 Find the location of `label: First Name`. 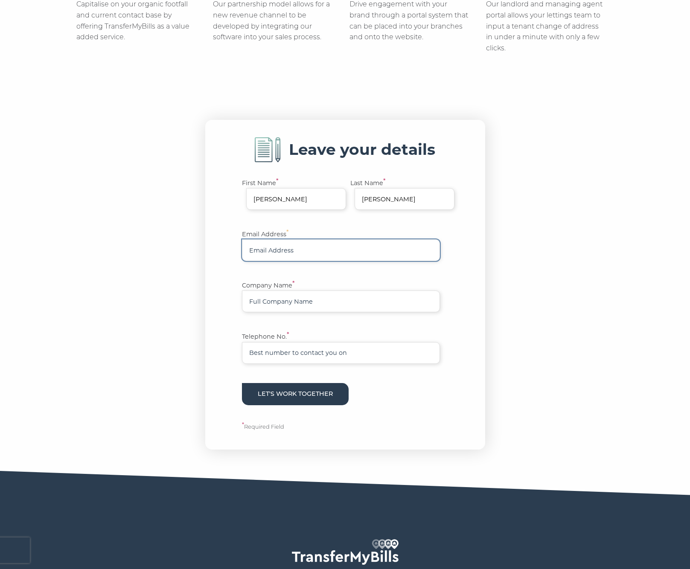

label: First Name is located at coordinates (291, 194).